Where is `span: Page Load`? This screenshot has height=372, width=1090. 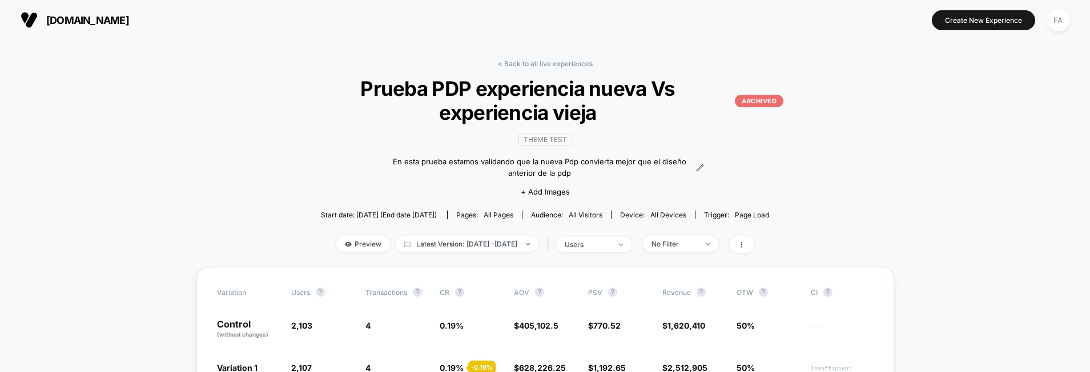 span: Page Load is located at coordinates (752, 215).